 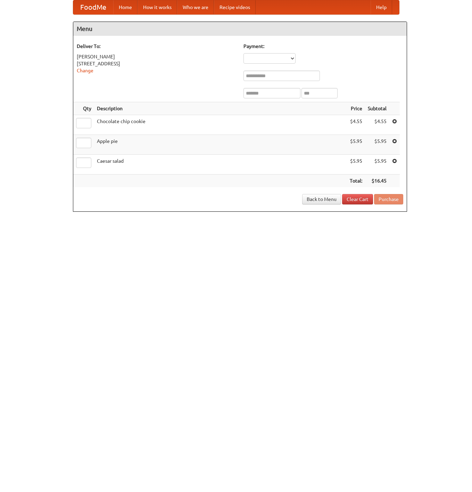 I want to click on button: Purchase, so click(x=389, y=199).